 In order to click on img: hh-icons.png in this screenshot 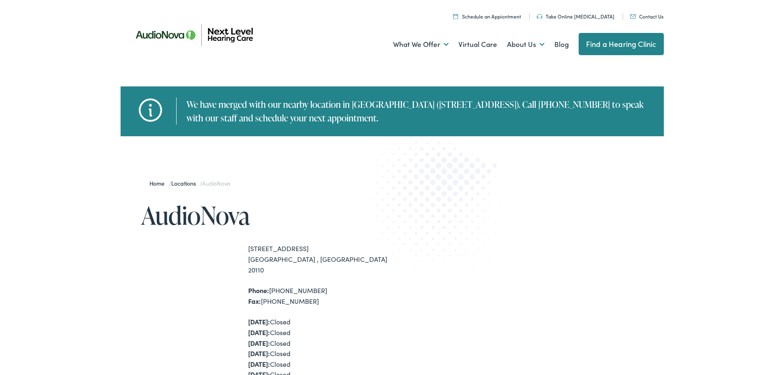, I will do `click(150, 110)`.